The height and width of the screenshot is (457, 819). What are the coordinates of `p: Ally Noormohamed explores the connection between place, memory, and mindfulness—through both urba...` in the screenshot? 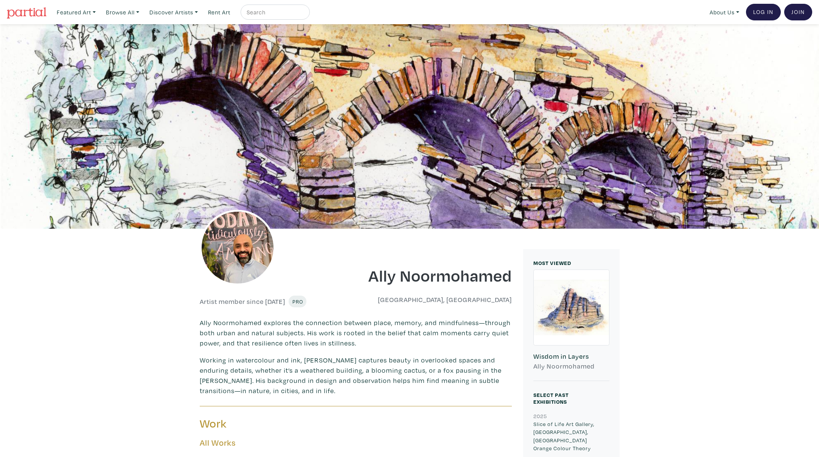 It's located at (355, 333).